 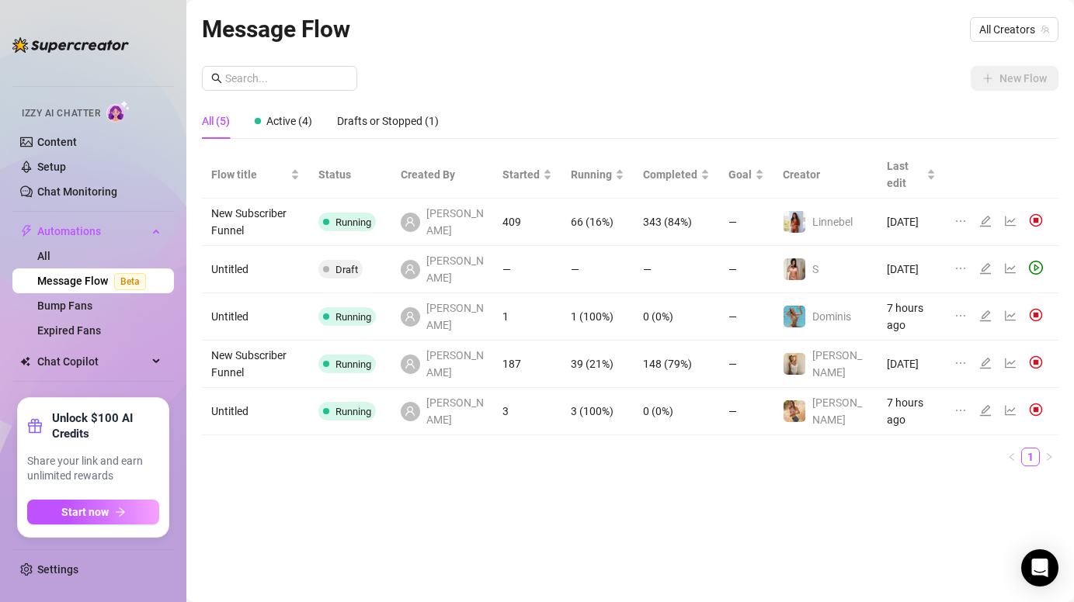 I want to click on div: Open Intercom Messenger, so click(x=1039, y=568).